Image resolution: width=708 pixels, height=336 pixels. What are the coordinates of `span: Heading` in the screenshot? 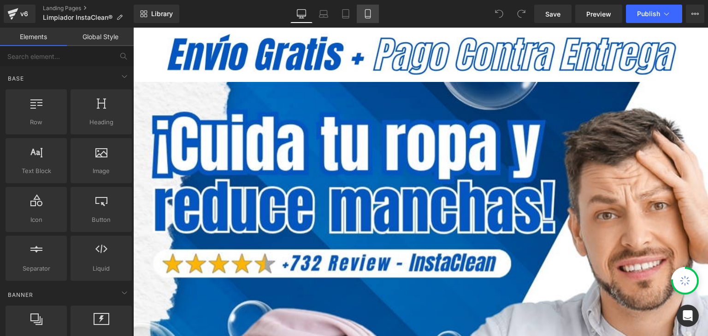 It's located at (101, 122).